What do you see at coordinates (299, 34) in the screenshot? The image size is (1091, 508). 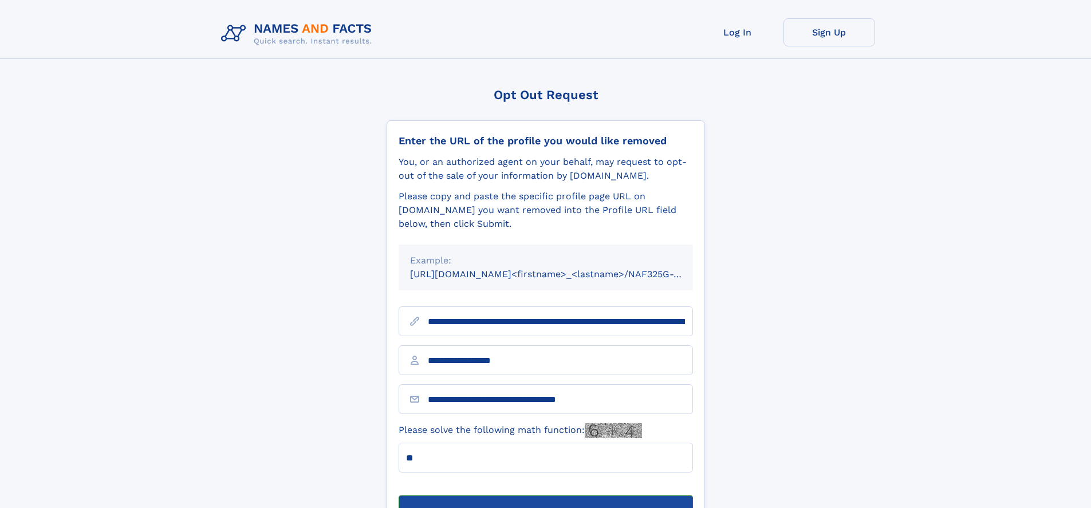 I see `img: Logo Names and Facts` at bounding box center [299, 34].